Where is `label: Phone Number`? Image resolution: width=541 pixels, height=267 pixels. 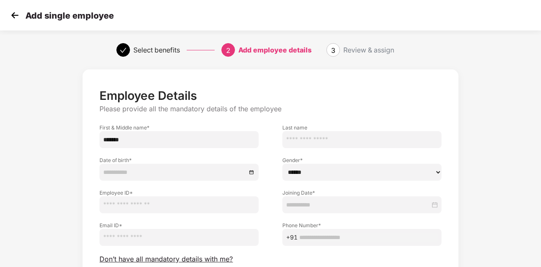
label: Phone Number is located at coordinates (362, 225).